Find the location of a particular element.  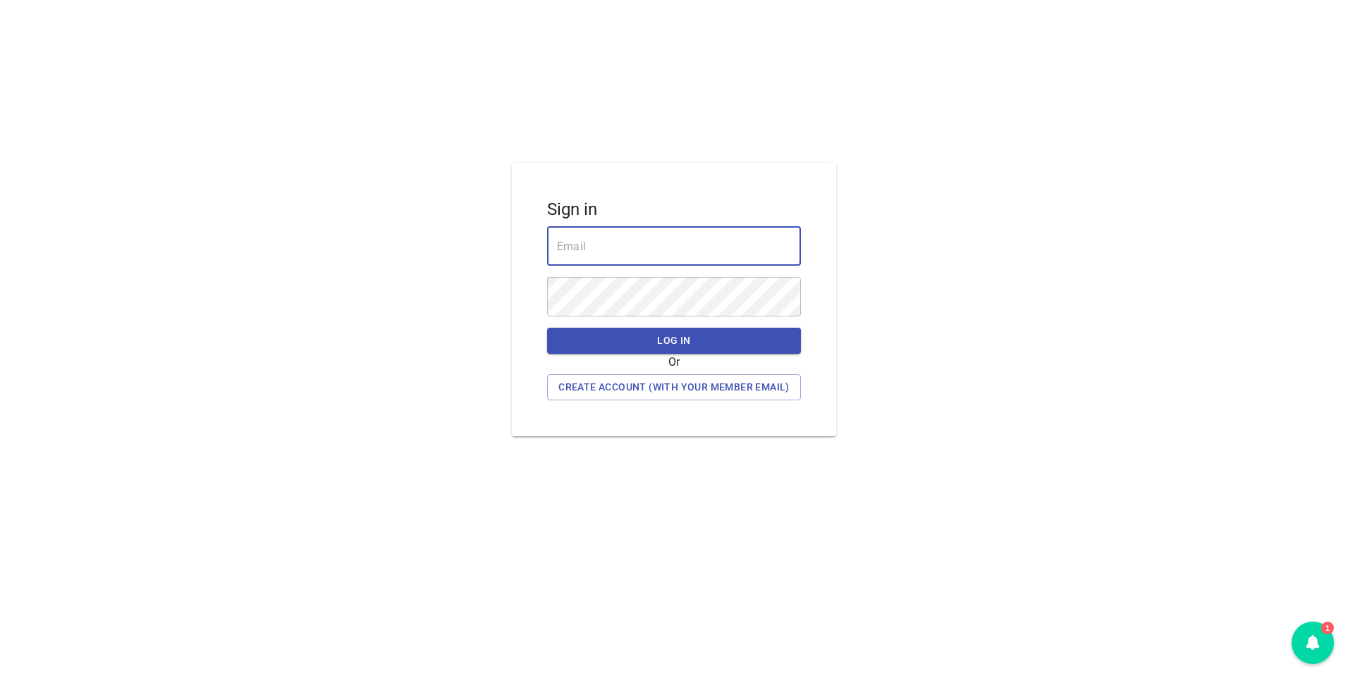

span: Log in is located at coordinates (674, 341).